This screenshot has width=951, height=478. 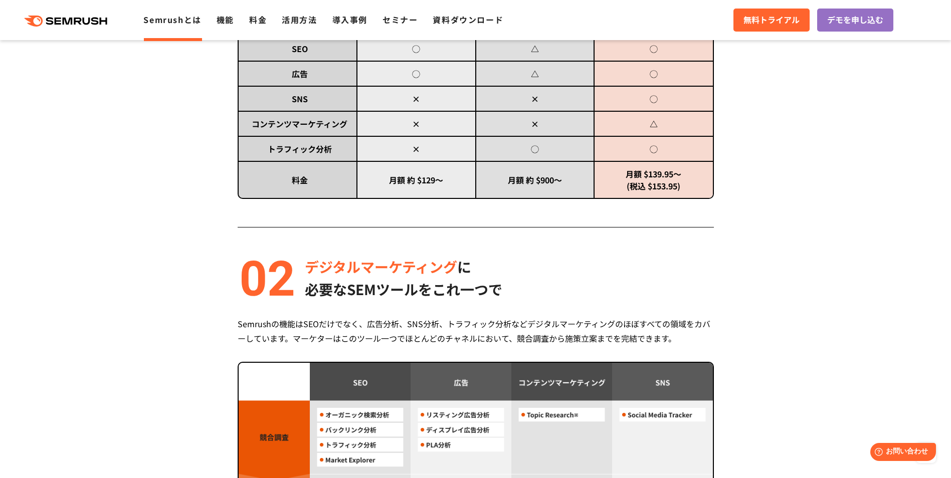 I want to click on a: 導入事例, so click(x=350, y=20).